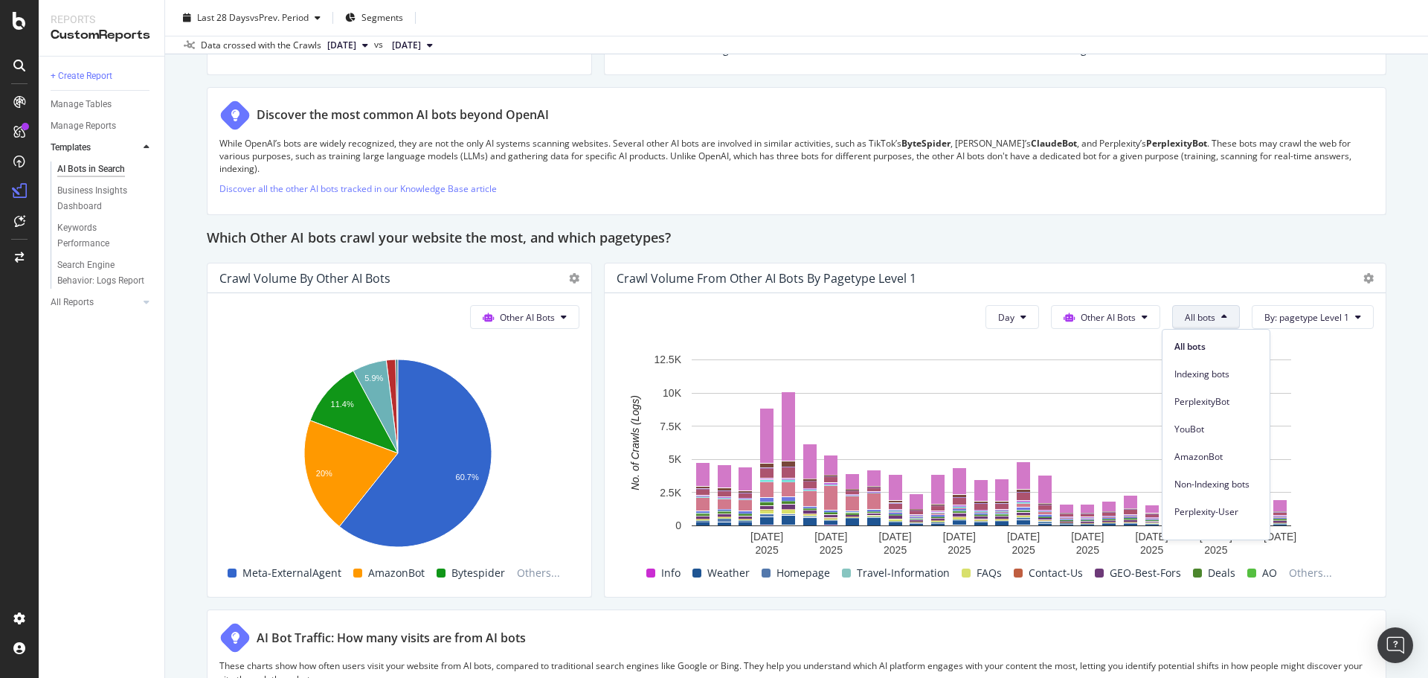 The height and width of the screenshot is (678, 1428). I want to click on text: 5K, so click(675, 459).